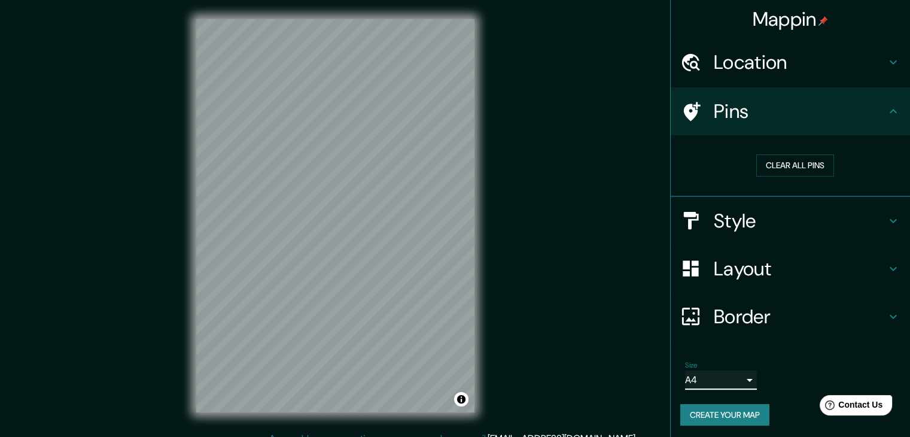  I want to click on span: Contact Us, so click(57, 14).